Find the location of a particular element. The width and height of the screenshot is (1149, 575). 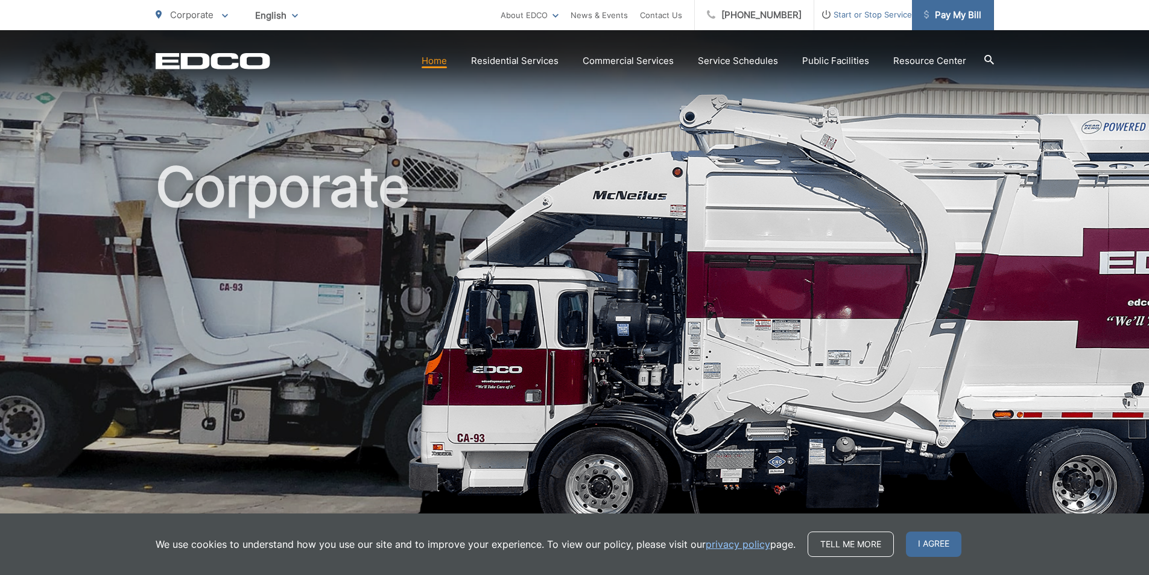

a: privacy policy is located at coordinates (738, 544).